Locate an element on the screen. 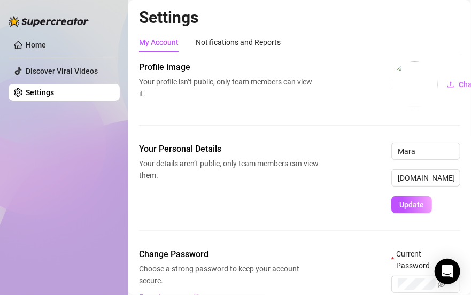  span: eye-invisible is located at coordinates (441, 284).